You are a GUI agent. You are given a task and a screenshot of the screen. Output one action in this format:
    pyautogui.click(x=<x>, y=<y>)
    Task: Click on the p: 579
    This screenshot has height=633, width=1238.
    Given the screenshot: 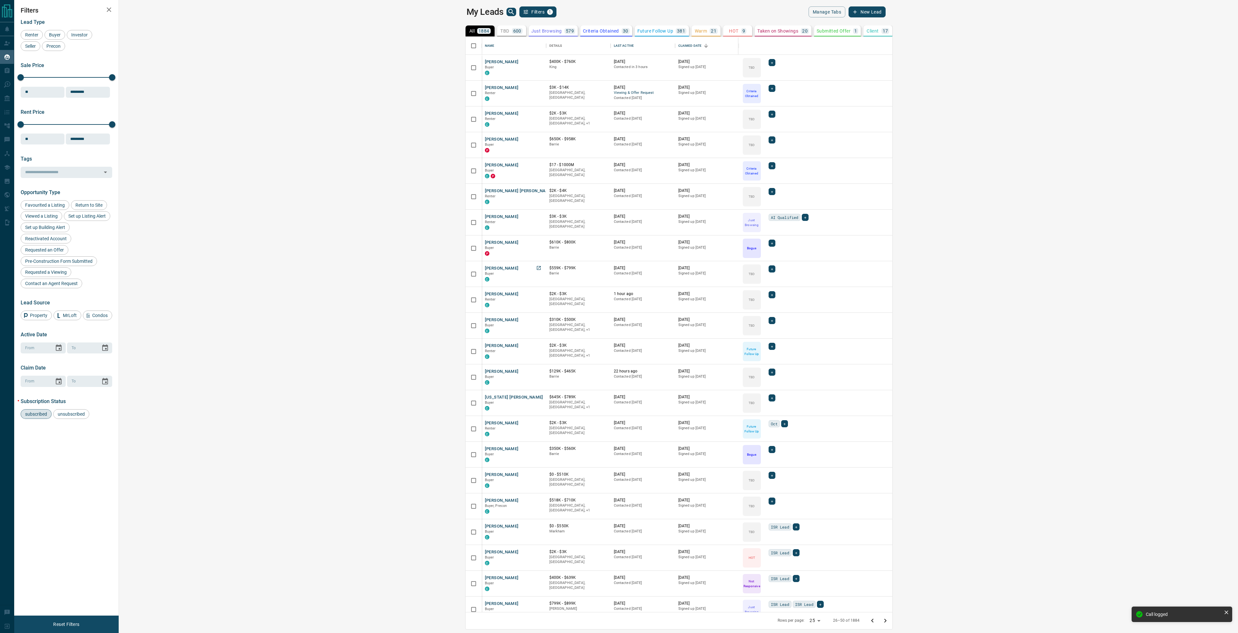 What is the action you would take?
    pyautogui.click(x=570, y=31)
    